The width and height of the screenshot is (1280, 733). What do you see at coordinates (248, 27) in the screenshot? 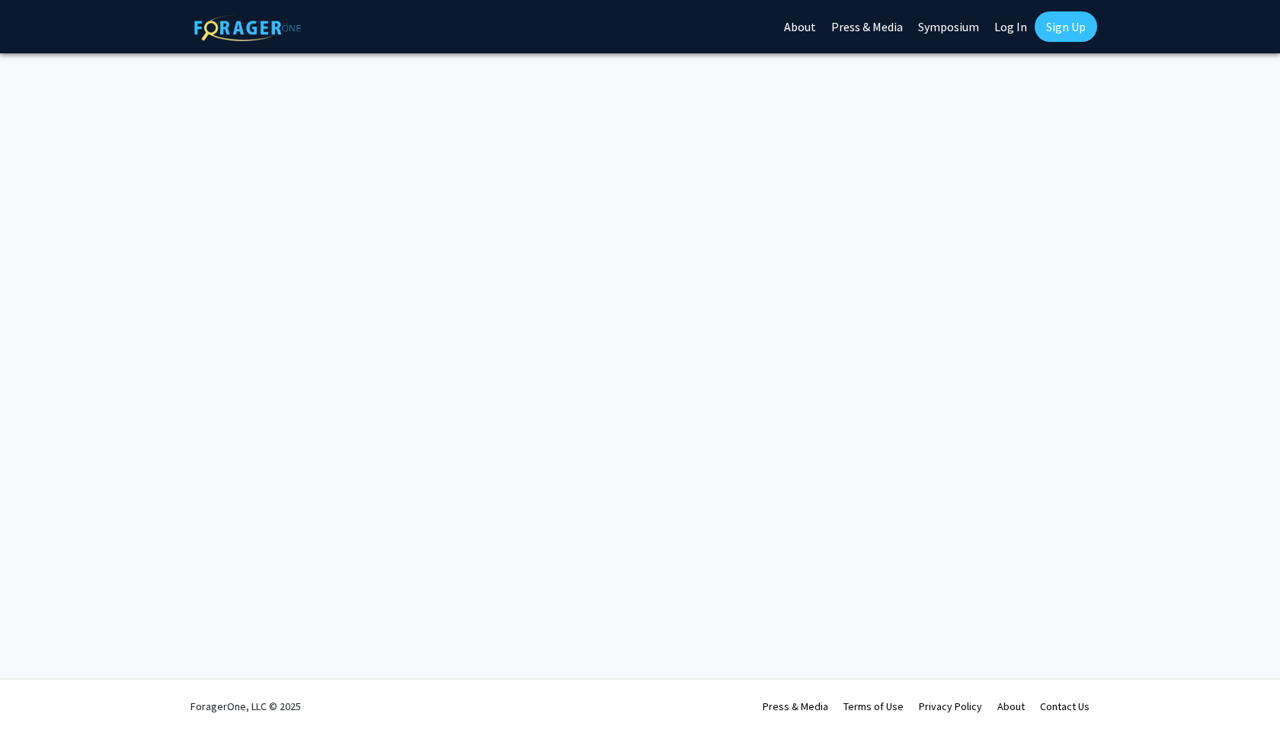
I see `img: ForagerOne Logo` at bounding box center [248, 27].